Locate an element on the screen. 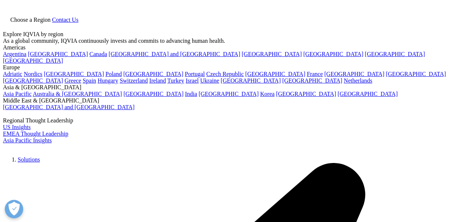 This screenshot has width=463, height=222. a: Netherlands is located at coordinates (358, 80).